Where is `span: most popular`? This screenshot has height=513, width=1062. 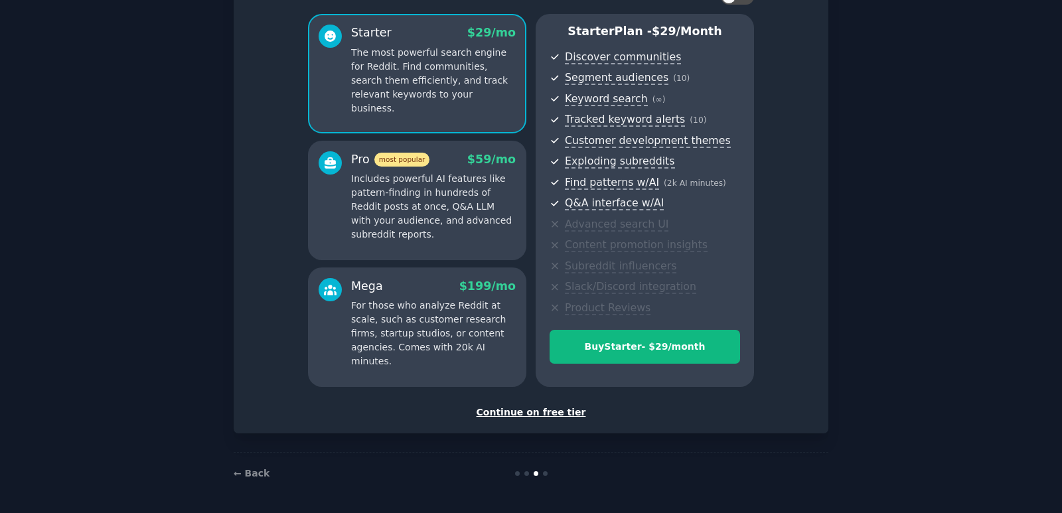 span: most popular is located at coordinates (402, 159).